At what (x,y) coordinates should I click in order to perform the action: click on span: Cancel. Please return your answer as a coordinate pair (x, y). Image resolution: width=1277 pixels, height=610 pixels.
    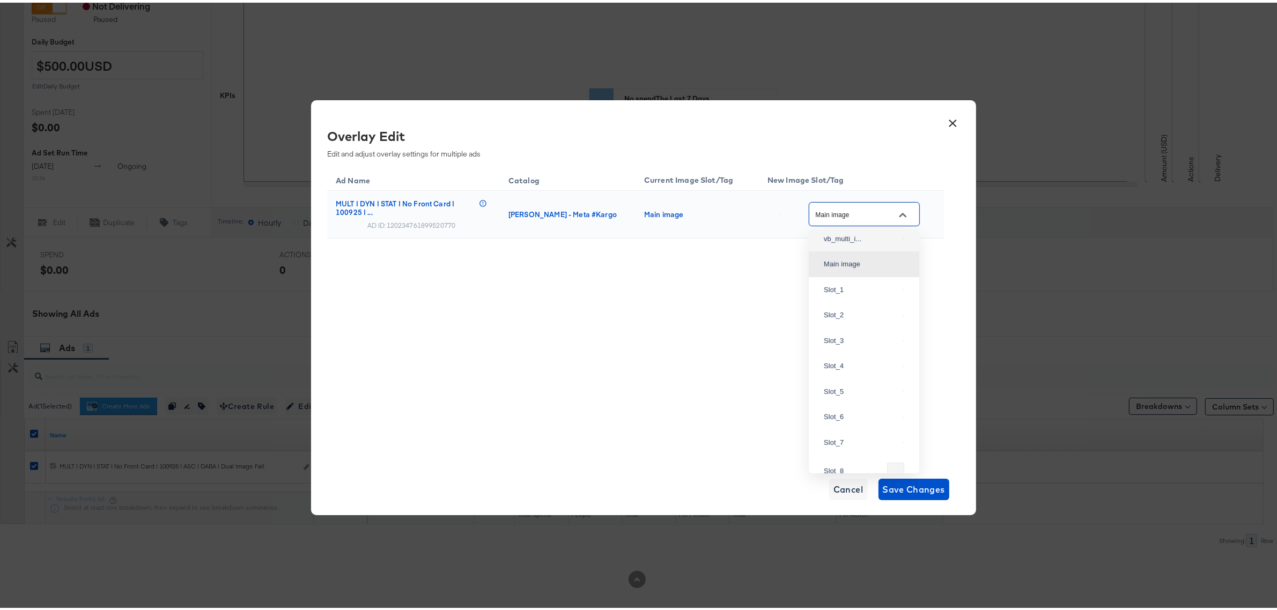
    Looking at the image, I should click on (848, 487).